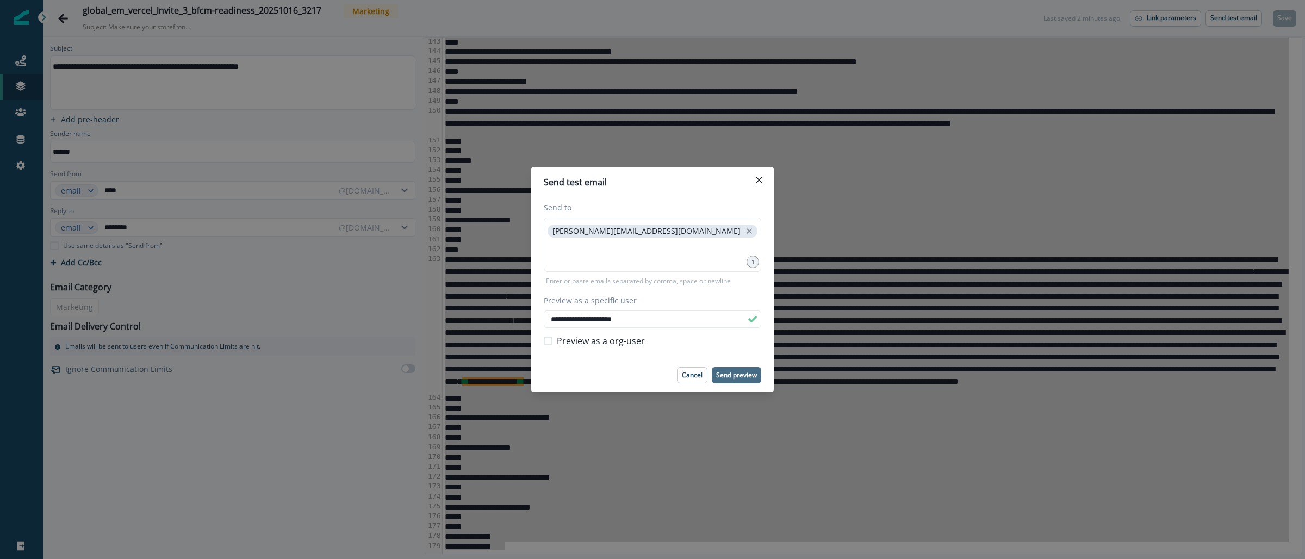 This screenshot has height=559, width=1305. Describe the element at coordinates (736, 375) in the screenshot. I see `p: Send preview` at that location.